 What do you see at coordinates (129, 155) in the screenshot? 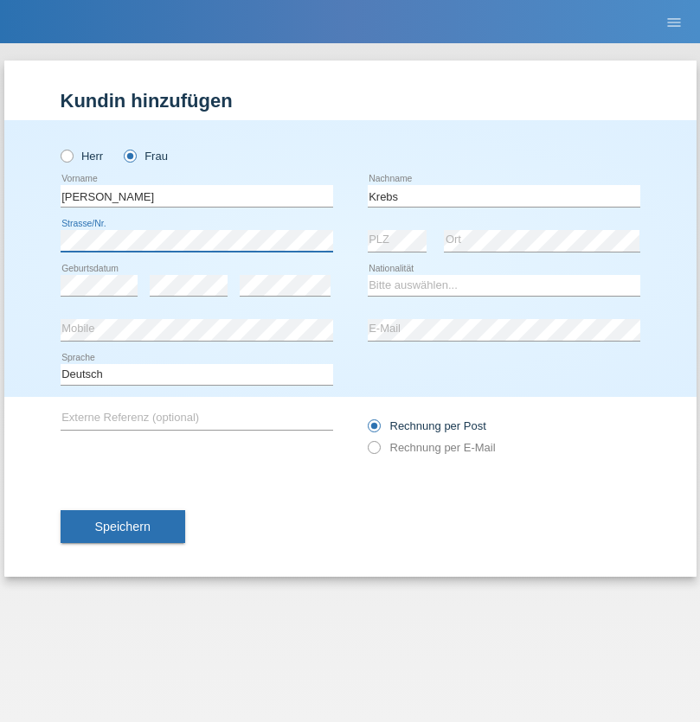
I see `input: Frau` at bounding box center [129, 155].